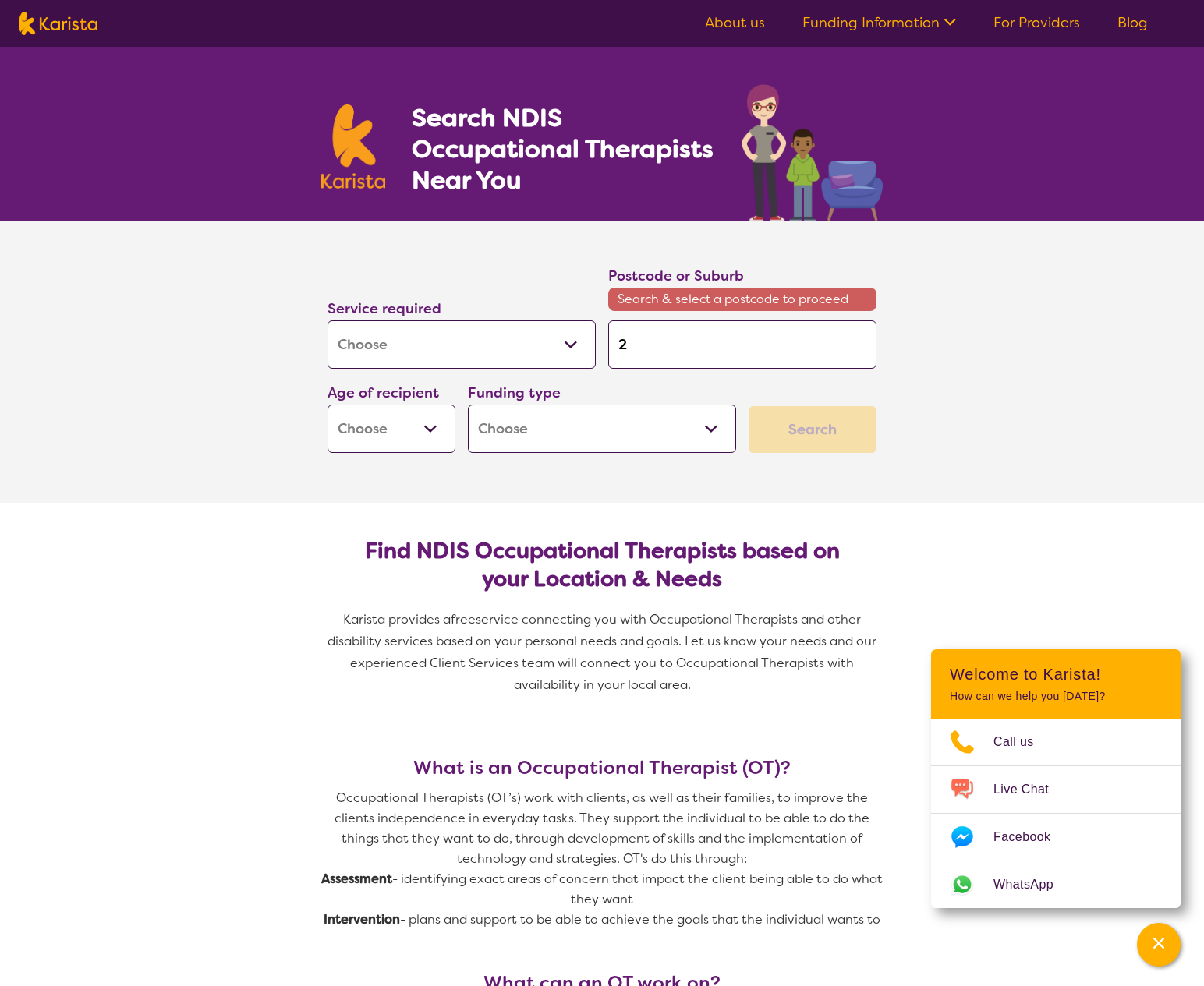 This screenshot has height=986, width=1204. I want to click on label: Postcode or Suburb, so click(676, 276).